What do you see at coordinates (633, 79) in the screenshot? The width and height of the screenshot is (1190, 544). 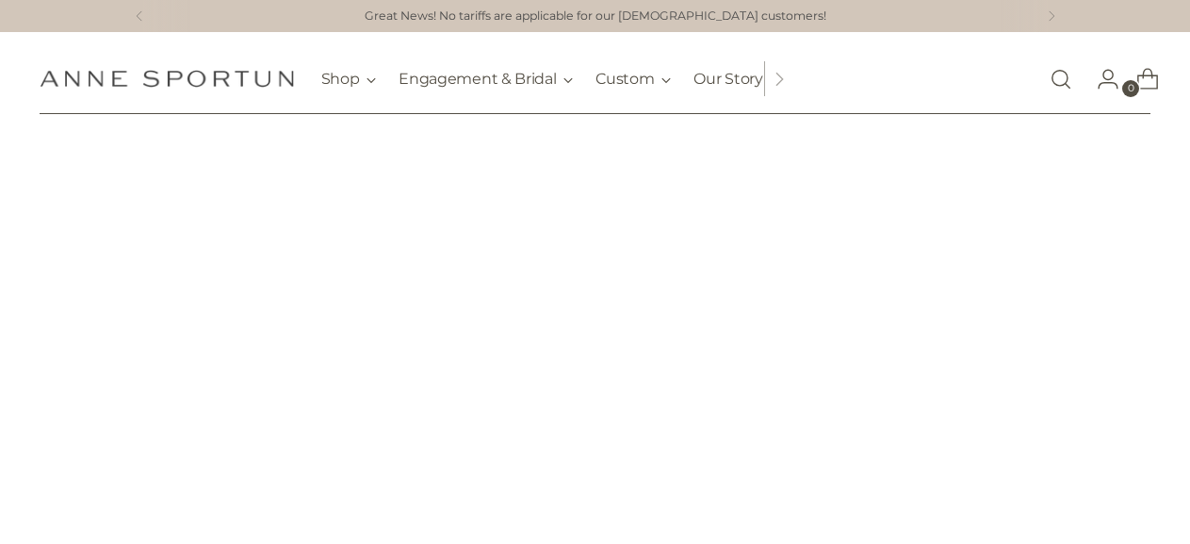 I see `button: Custom` at bounding box center [633, 79].